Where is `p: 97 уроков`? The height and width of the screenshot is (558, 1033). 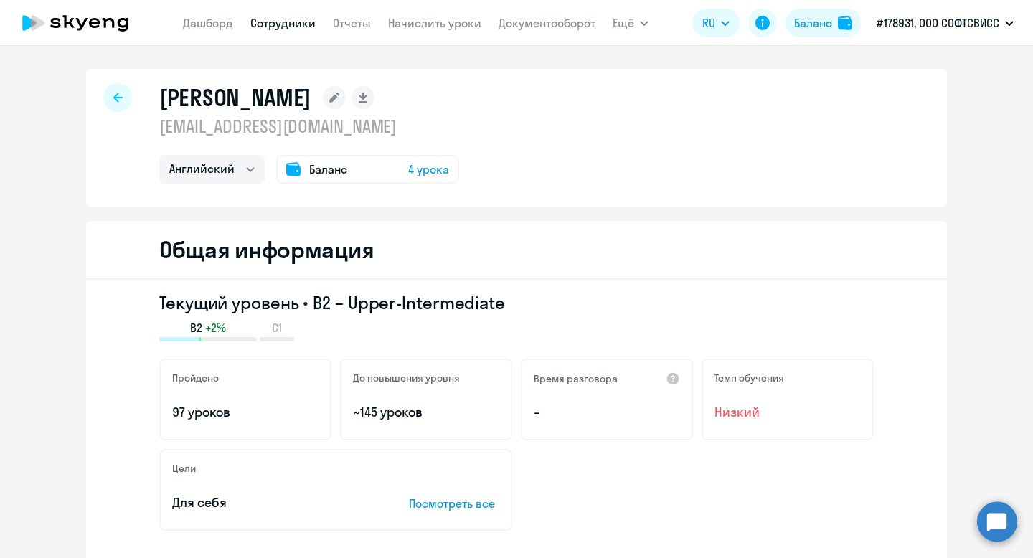 p: 97 уроков is located at coordinates (245, 413).